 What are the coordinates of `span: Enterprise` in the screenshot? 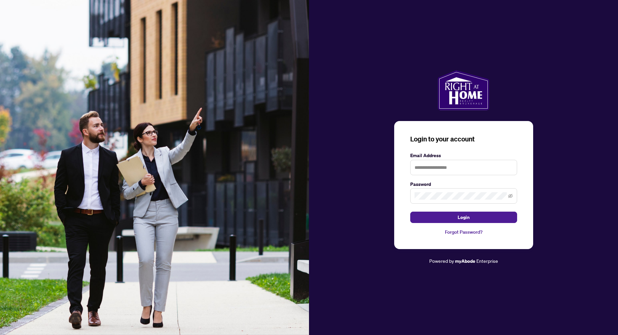 It's located at (487, 260).